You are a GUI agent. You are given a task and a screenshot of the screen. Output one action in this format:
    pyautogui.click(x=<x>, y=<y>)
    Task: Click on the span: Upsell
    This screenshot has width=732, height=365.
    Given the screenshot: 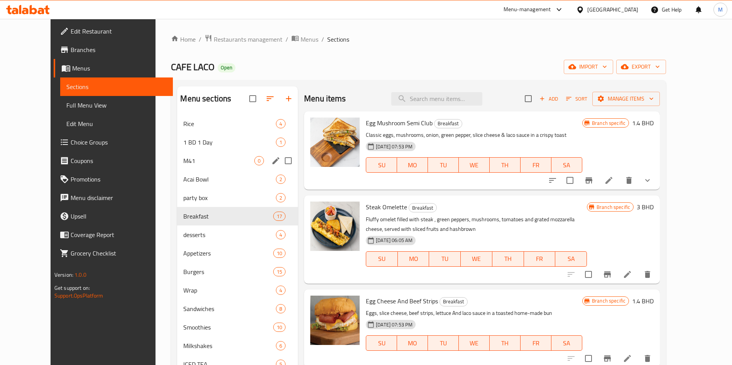 What is the action you would take?
    pyautogui.click(x=118, y=216)
    